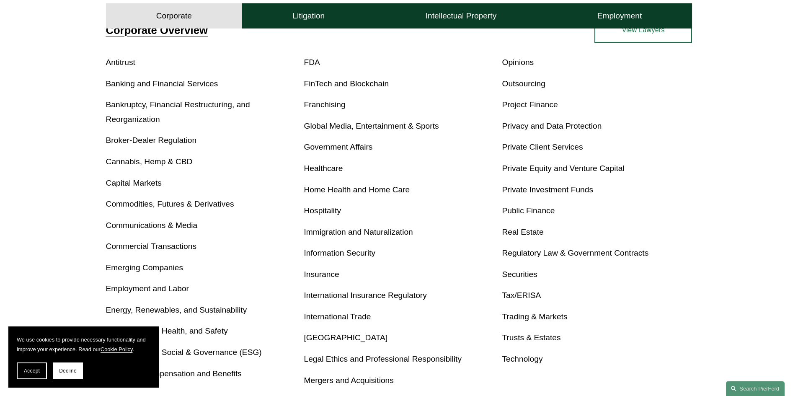 The width and height of the screenshot is (798, 396). I want to click on a: Banking and Financial Services, so click(162, 83).